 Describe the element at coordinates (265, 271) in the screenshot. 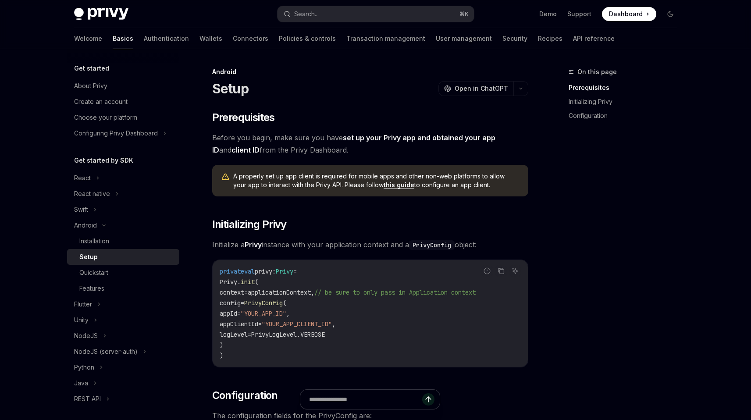

I see `span: privy:` at that location.